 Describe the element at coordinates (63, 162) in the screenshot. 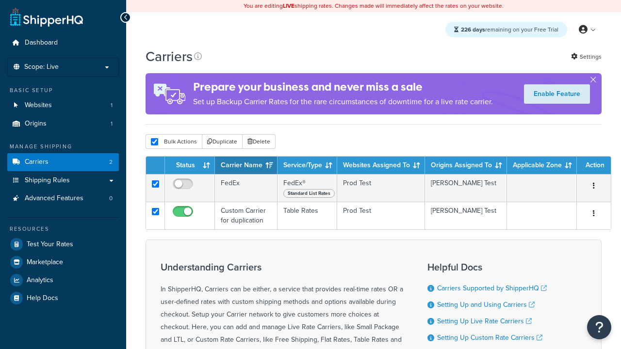

I see `li: Carriers` at that location.